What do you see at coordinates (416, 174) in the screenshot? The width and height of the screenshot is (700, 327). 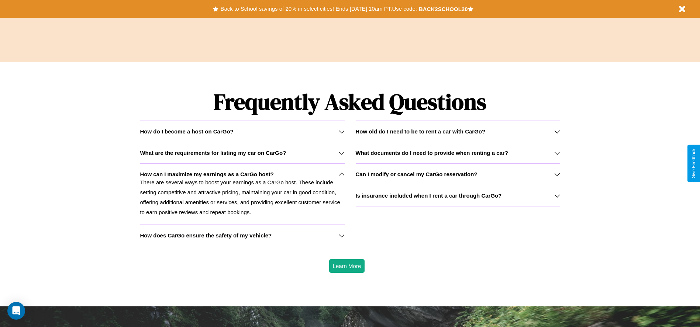 I see `h3: Can I modify or cancel my CarGo reservation?` at bounding box center [416, 174].